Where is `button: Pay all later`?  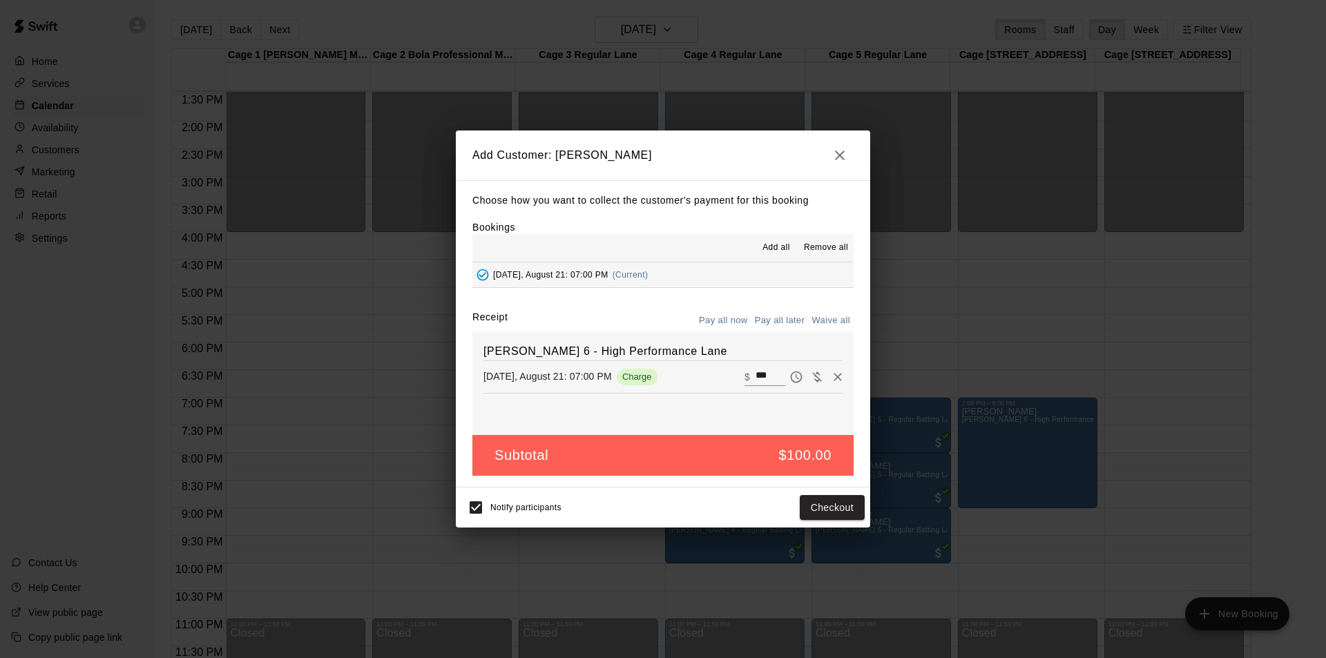
button: Pay all later is located at coordinates (780, 320).